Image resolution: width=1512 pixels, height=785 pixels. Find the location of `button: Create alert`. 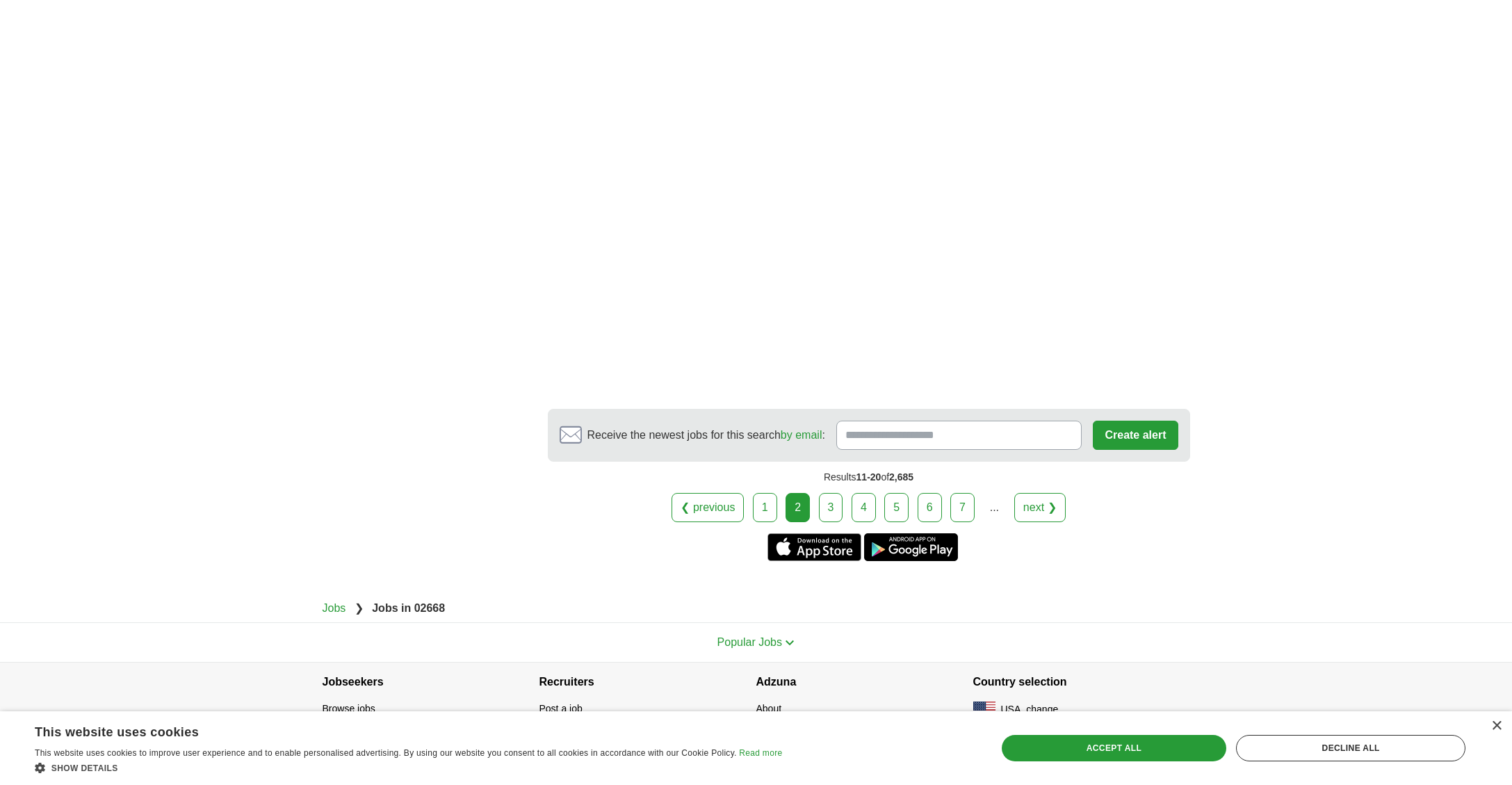

button: Create alert is located at coordinates (1135, 435).